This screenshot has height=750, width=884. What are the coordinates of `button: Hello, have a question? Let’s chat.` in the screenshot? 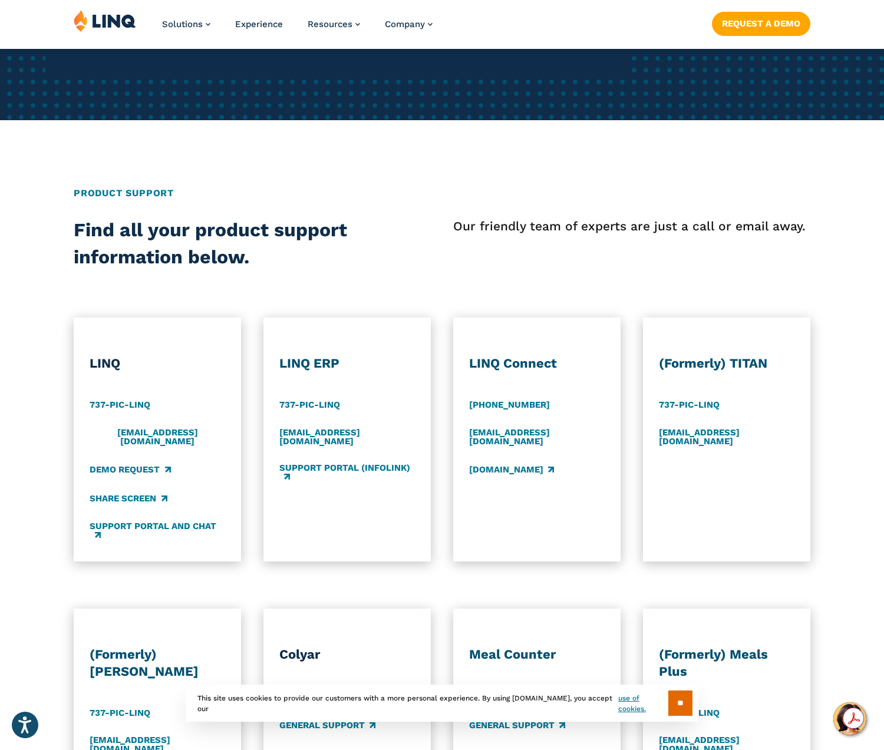 It's located at (850, 719).